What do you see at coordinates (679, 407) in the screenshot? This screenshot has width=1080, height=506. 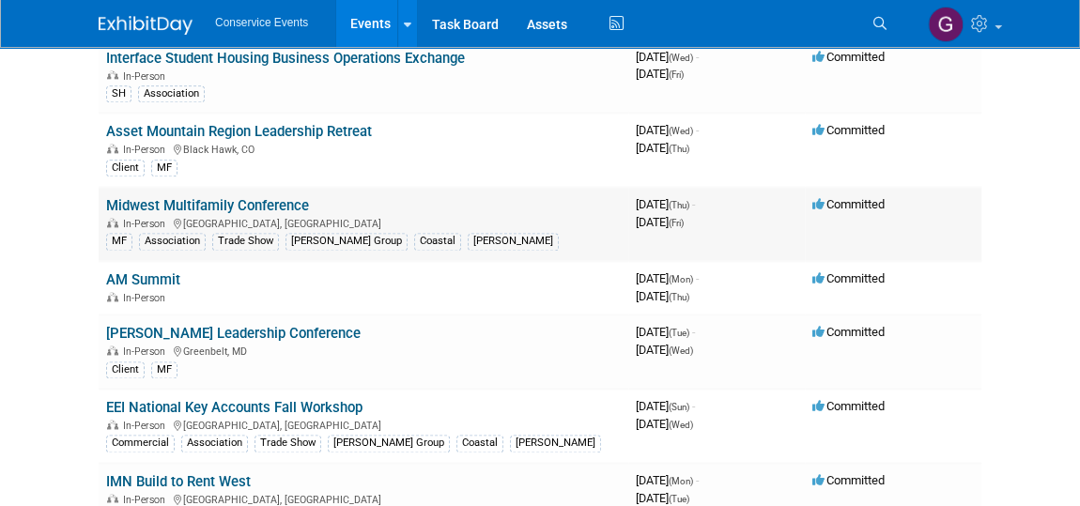 I see `span: (Sun)` at bounding box center [679, 407].